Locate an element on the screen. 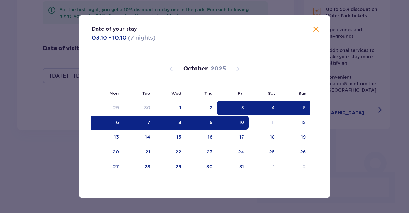 The image size is (409, 213). td: Selected. Sunday, October 5, 2025 is located at coordinates (295, 108).